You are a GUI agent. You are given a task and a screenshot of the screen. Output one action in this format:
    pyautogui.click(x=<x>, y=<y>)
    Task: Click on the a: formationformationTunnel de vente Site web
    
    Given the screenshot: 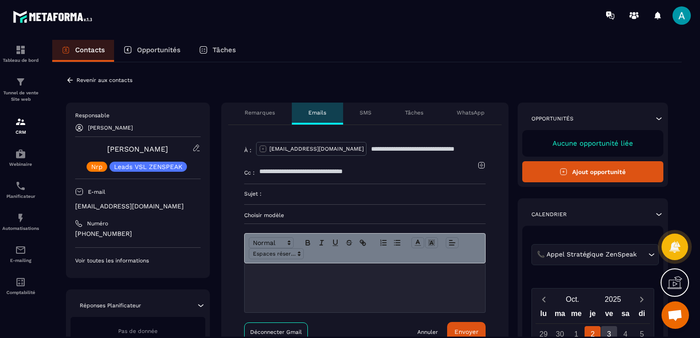 What is the action you would take?
    pyautogui.click(x=21, y=89)
    